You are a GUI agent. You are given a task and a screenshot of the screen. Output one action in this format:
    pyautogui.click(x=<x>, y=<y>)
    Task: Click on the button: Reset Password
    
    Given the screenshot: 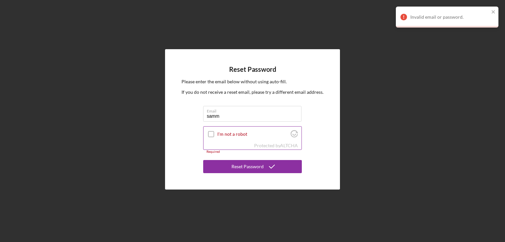 What is the action you would take?
    pyautogui.click(x=252, y=167)
    